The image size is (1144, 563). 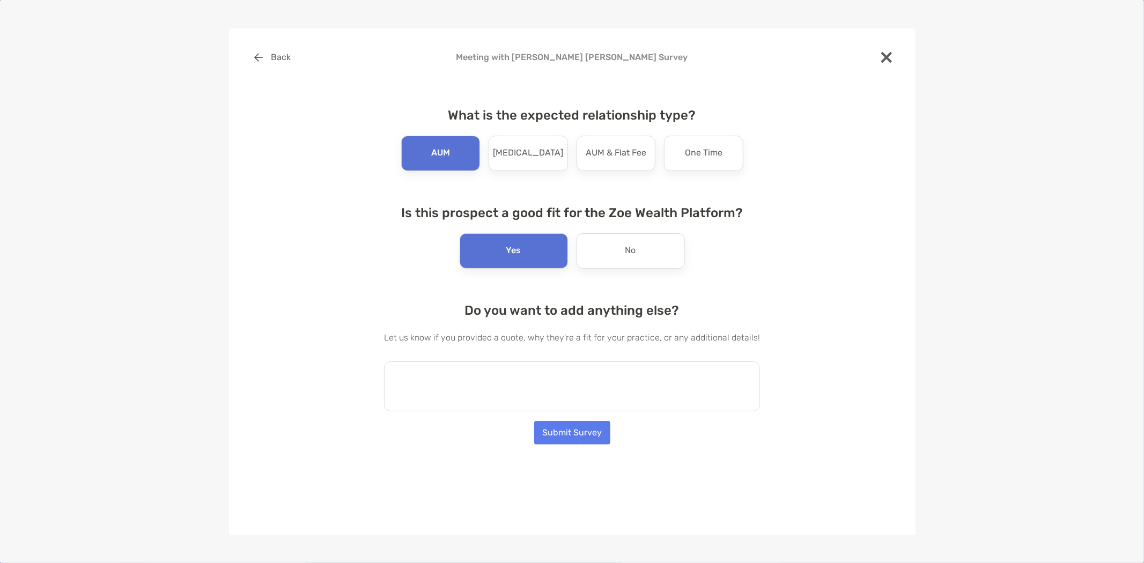 What do you see at coordinates (514, 251) in the screenshot?
I see `p: Yes` at bounding box center [514, 251].